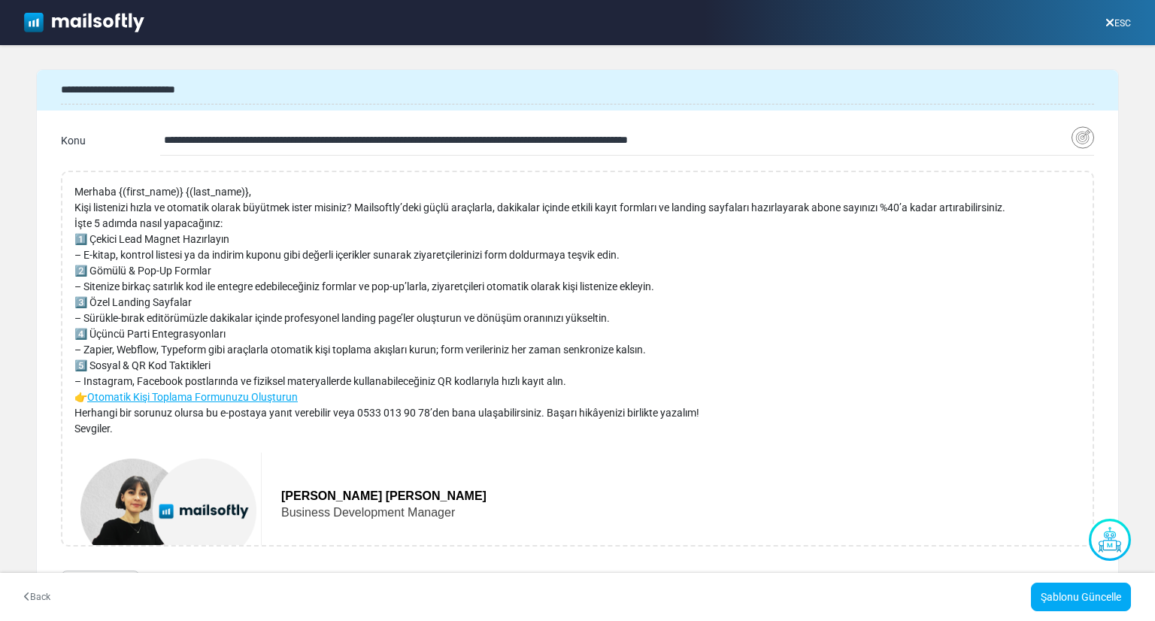 The image size is (1155, 621). I want to click on img: mailsoftly_white_logo.svg, so click(84, 23).